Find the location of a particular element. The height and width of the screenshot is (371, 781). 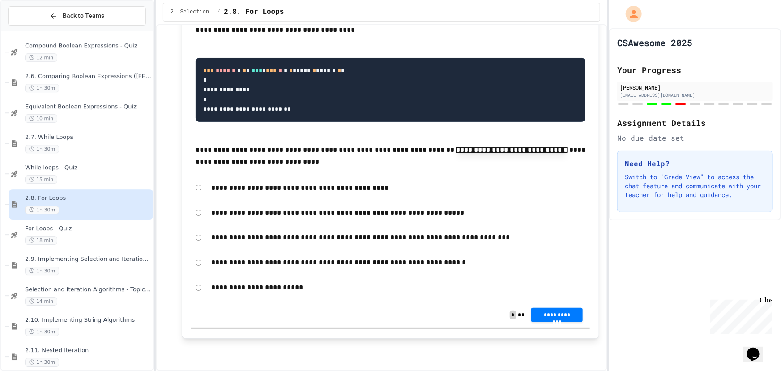

span: 18 min is located at coordinates (41, 240).